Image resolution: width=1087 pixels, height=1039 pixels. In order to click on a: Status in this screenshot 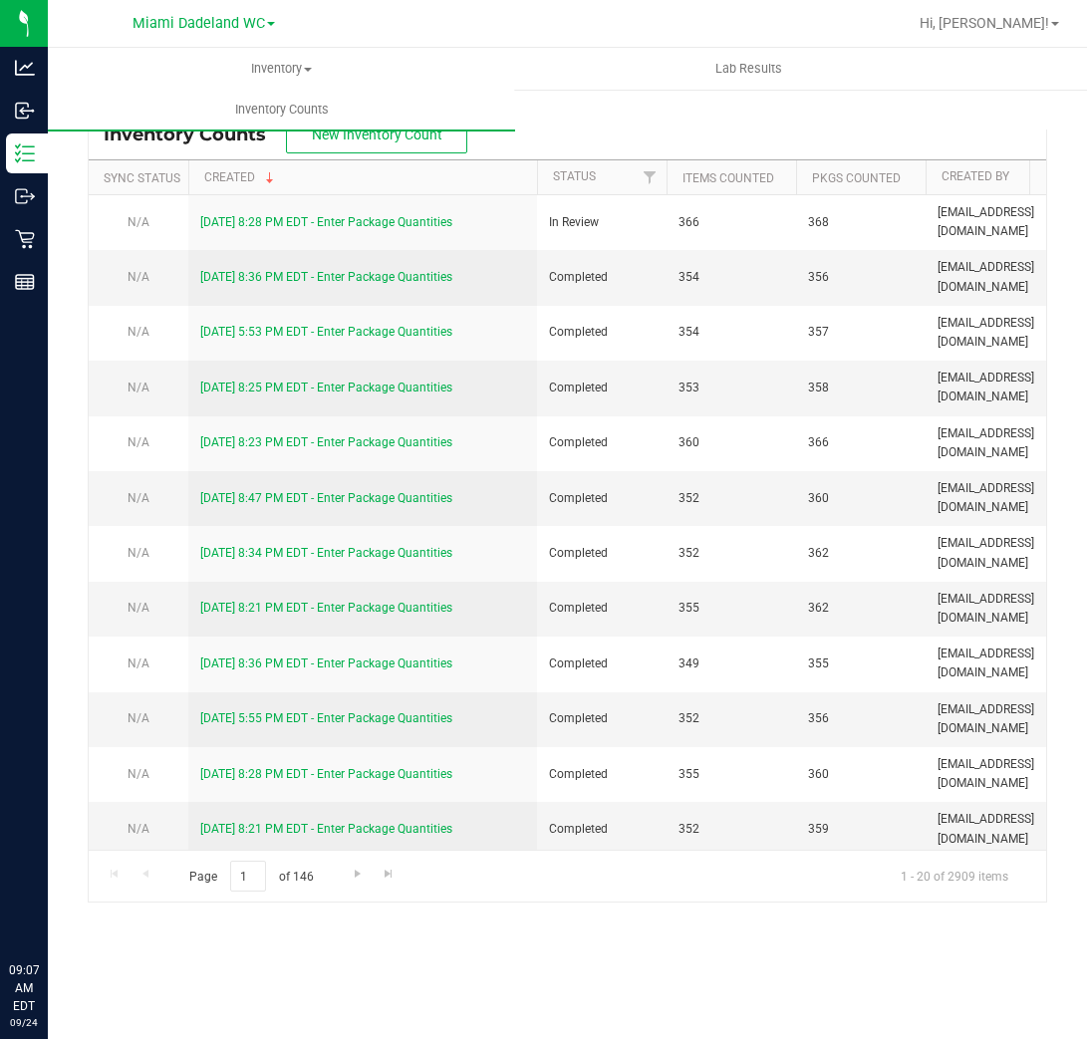, I will do `click(574, 176)`.